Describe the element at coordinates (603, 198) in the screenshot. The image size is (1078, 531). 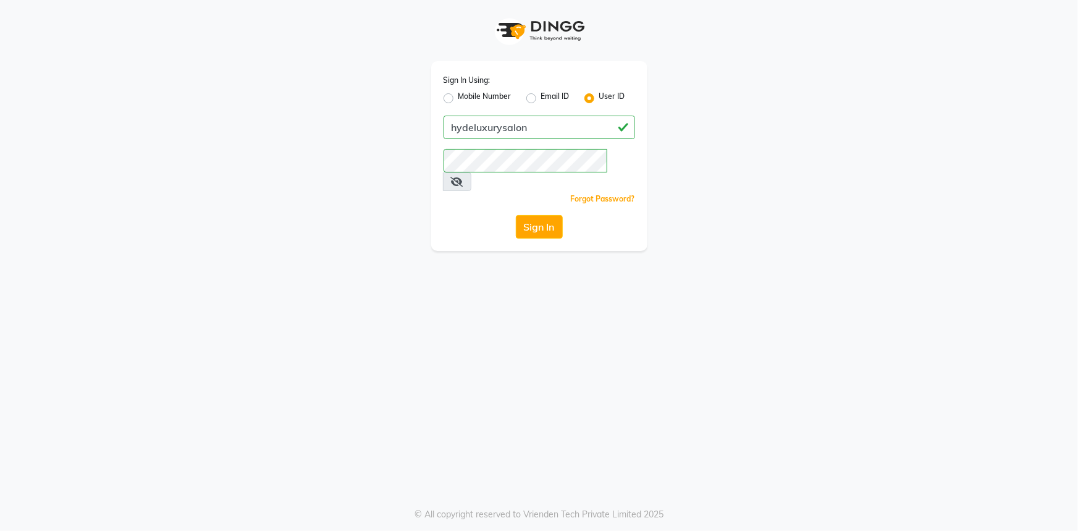
I see `a: Forgot Password?` at that location.